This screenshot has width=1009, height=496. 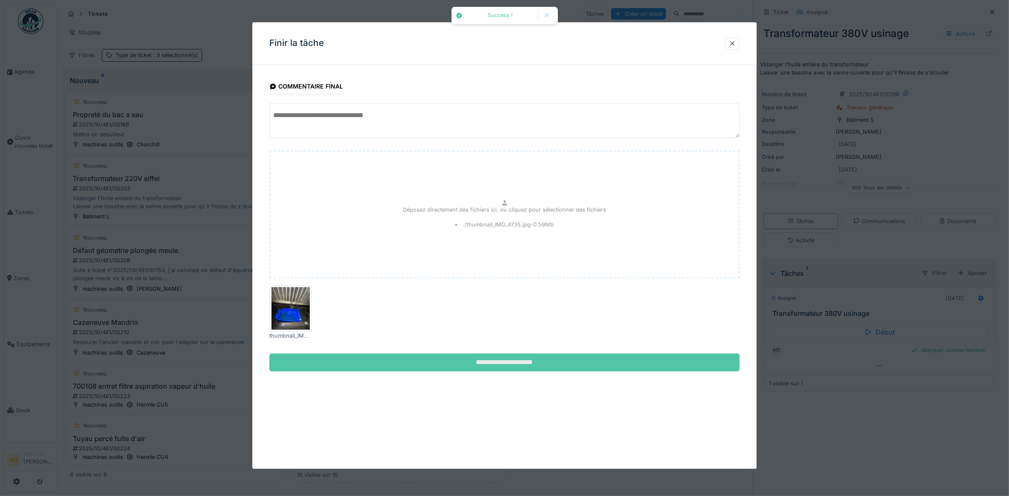 I want to click on p: Déposez directement des fichiers ici, ou cliquez pour sélectionner des fichiers, so click(x=504, y=209).